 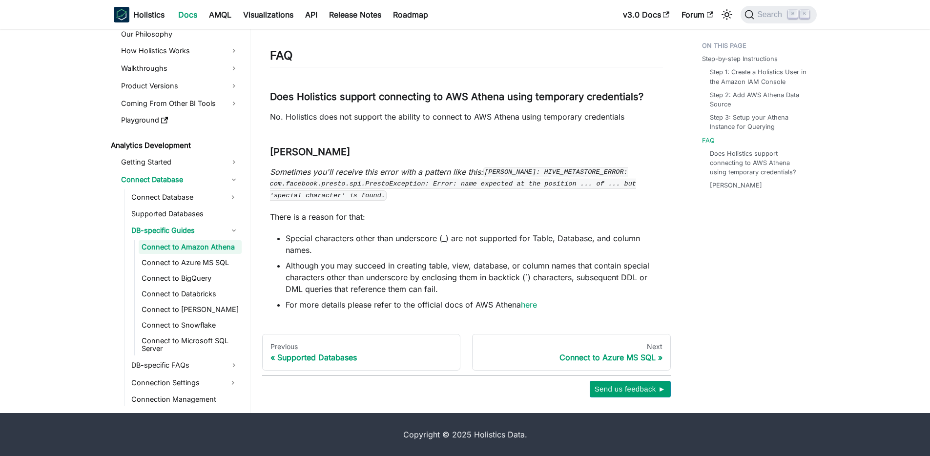 I want to click on a: Connect to Microsoft SQL Server, so click(x=190, y=345).